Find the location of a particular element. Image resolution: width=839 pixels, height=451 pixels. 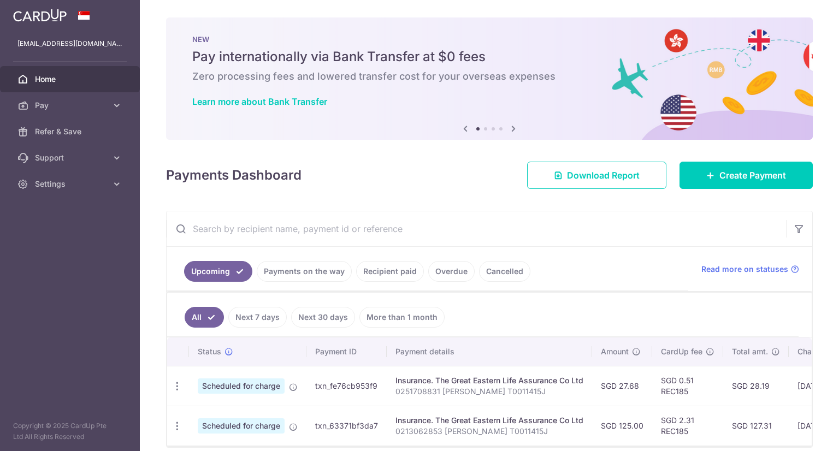

img: Bank transfer banner is located at coordinates (489, 79).